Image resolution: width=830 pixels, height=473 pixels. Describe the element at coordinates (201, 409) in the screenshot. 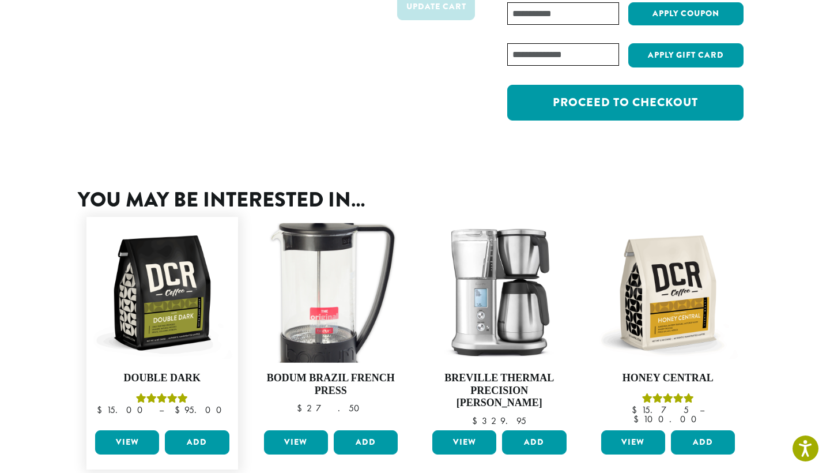

I see `bdi: 95.00` at that location.